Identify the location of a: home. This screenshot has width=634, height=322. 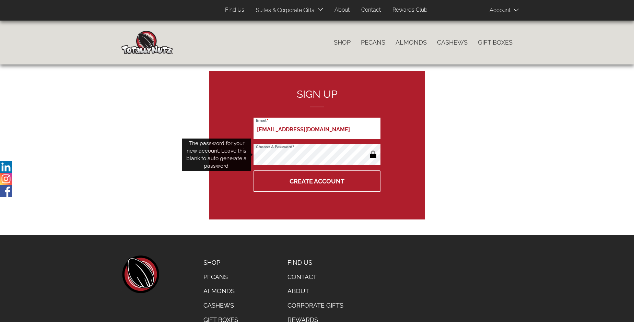
(140, 274).